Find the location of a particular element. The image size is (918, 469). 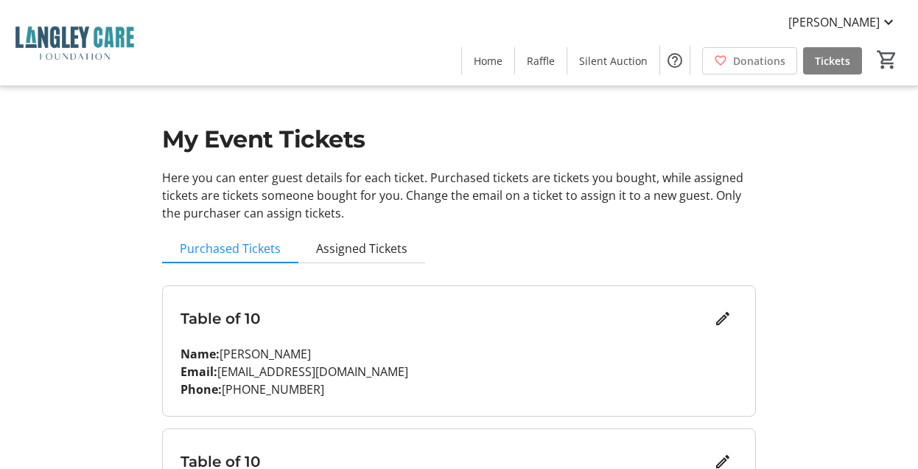

button: Help is located at coordinates (675, 60).